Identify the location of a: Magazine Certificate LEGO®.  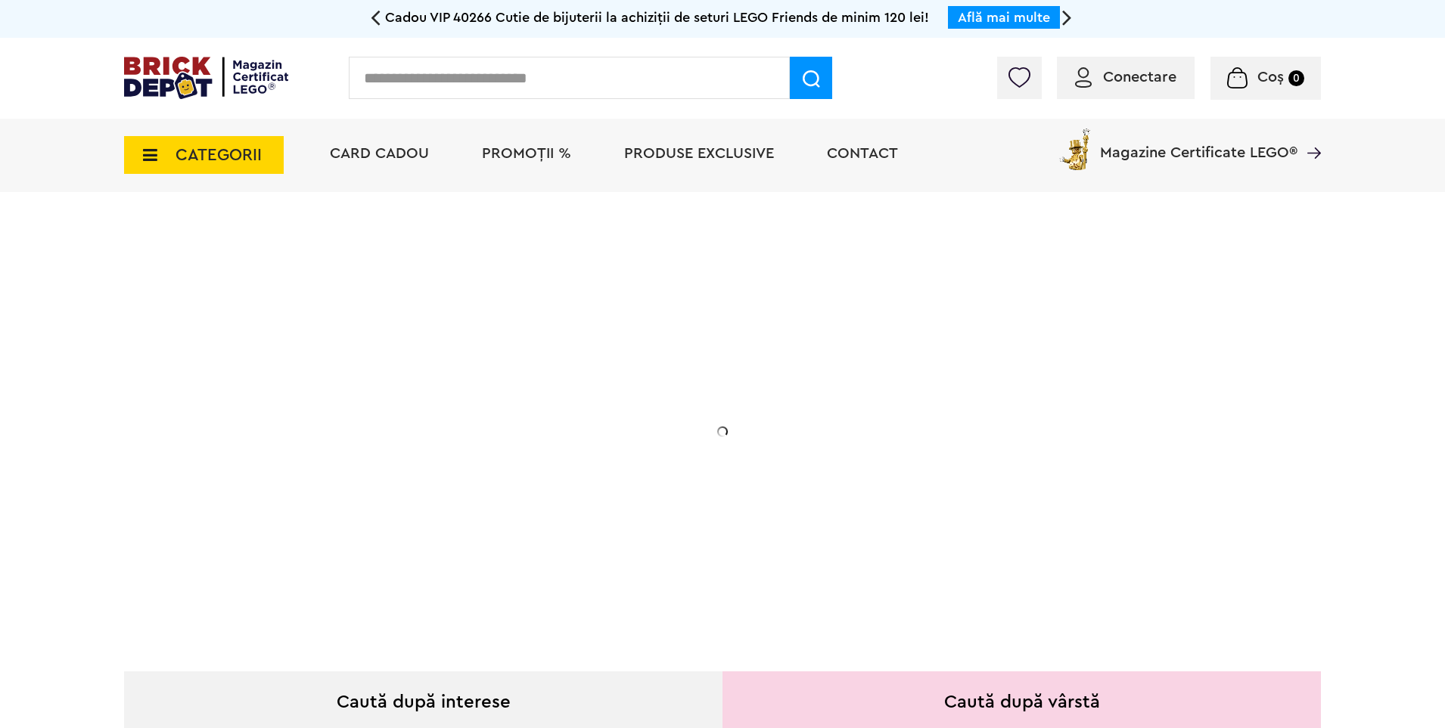
(1309, 133).